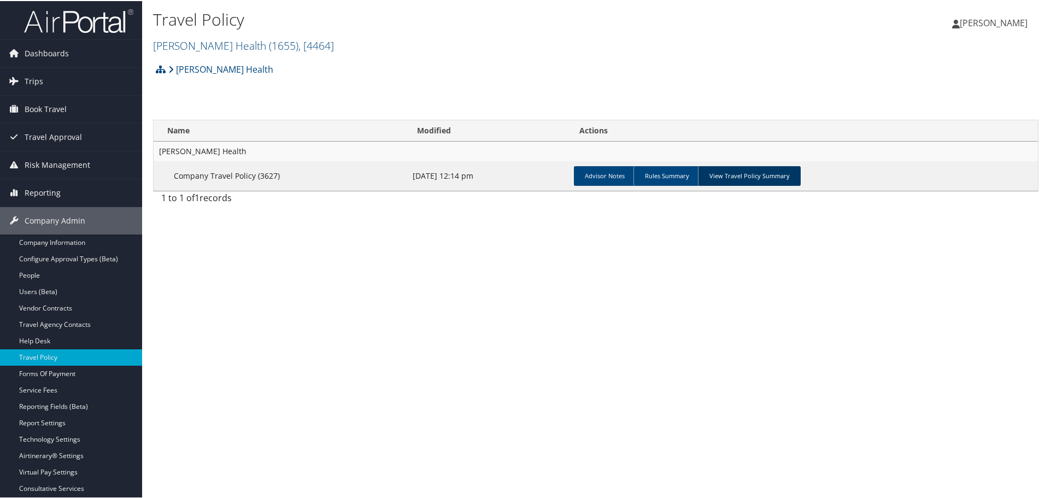 The image size is (1045, 498). Describe the element at coordinates (263, 199) in the screenshot. I see `div: 1 to 1 of records` at that location.